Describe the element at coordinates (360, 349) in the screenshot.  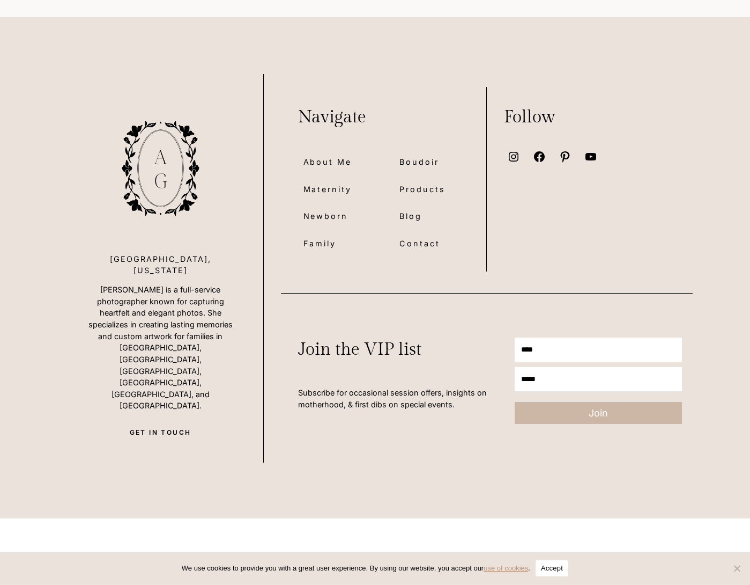
I see `p: Join the VIP list` at that location.